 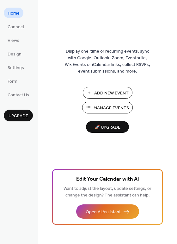 I want to click on span: Upgrade, so click(x=18, y=116).